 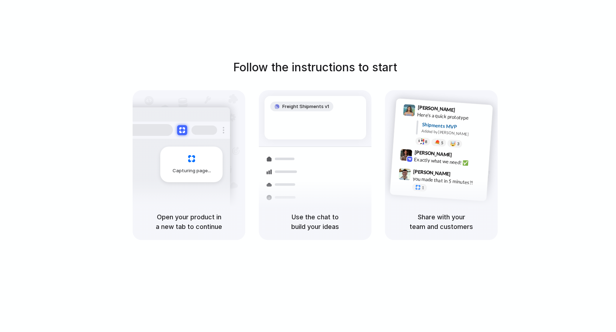 I want to click on div: Here's a quick prototype, so click(x=453, y=117).